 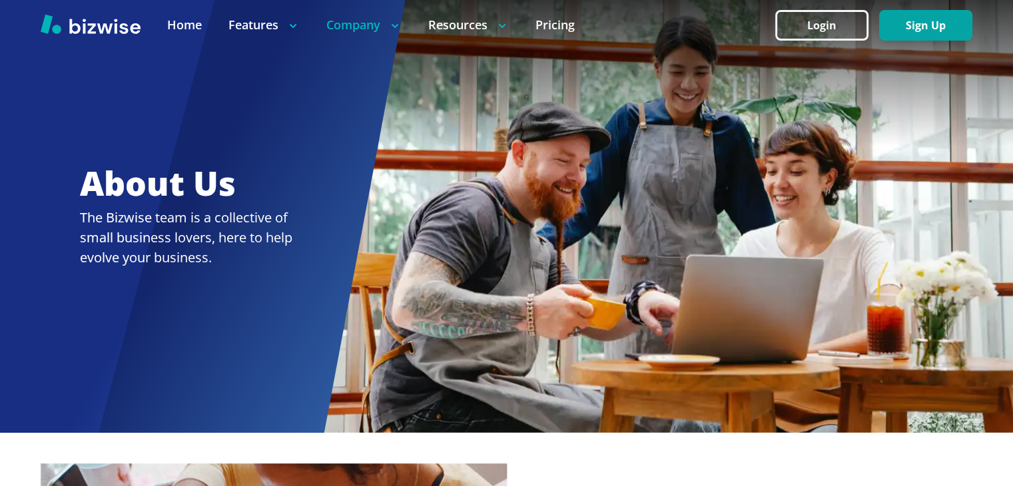 What do you see at coordinates (264, 25) in the screenshot?
I see `p: Features` at bounding box center [264, 25].